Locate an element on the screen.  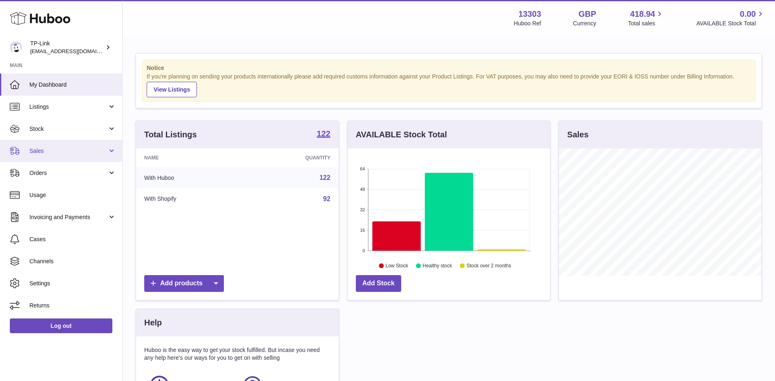
text: 32 is located at coordinates (362, 209).